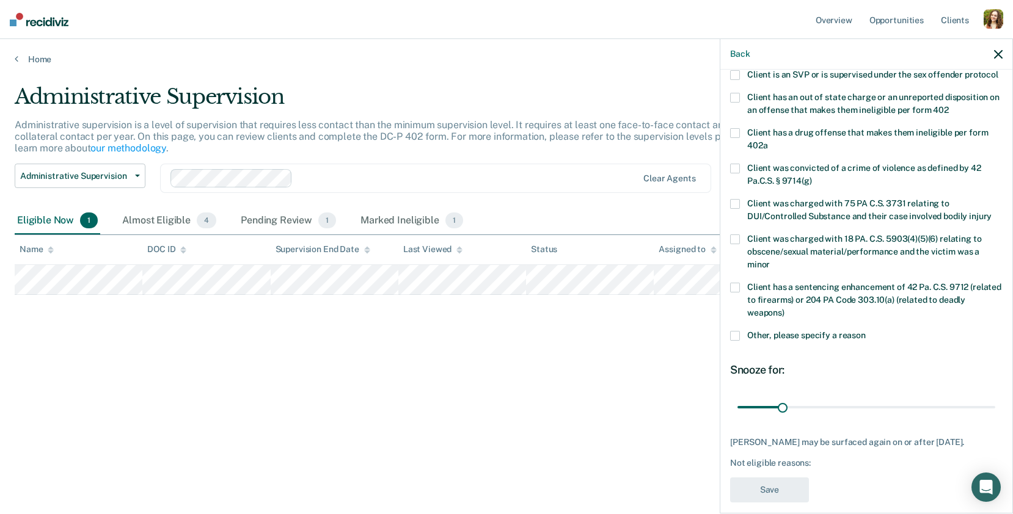 The image size is (1013, 514). What do you see at coordinates (395, 101) in the screenshot?
I see `div: Administrative Supervision` at bounding box center [395, 101].